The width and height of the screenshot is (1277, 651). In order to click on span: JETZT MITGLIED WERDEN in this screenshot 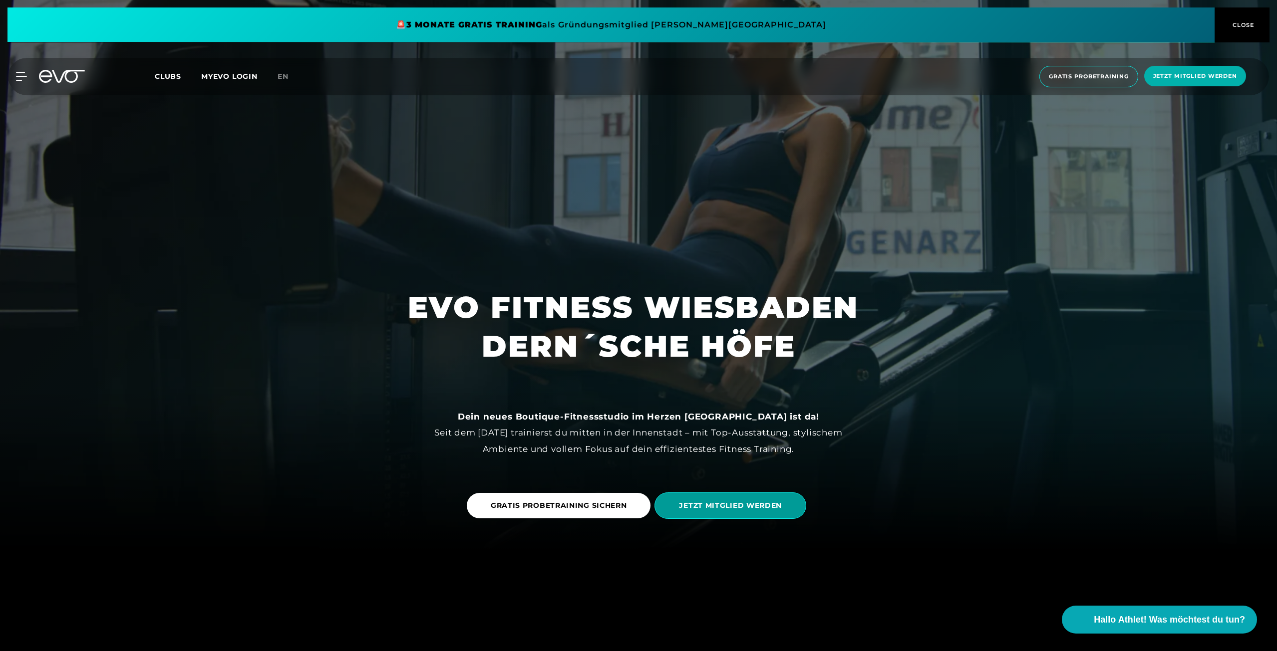, I will do `click(730, 506)`.